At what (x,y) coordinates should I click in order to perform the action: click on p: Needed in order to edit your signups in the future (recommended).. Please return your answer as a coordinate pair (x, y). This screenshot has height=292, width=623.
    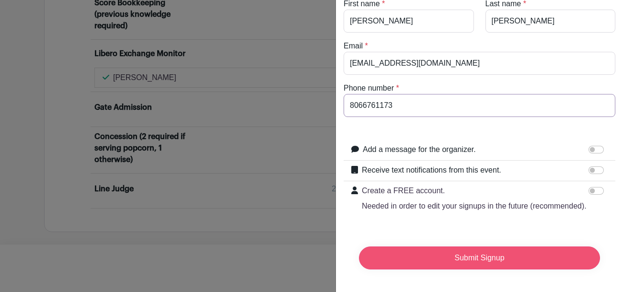
    Looking at the image, I should click on (474, 206).